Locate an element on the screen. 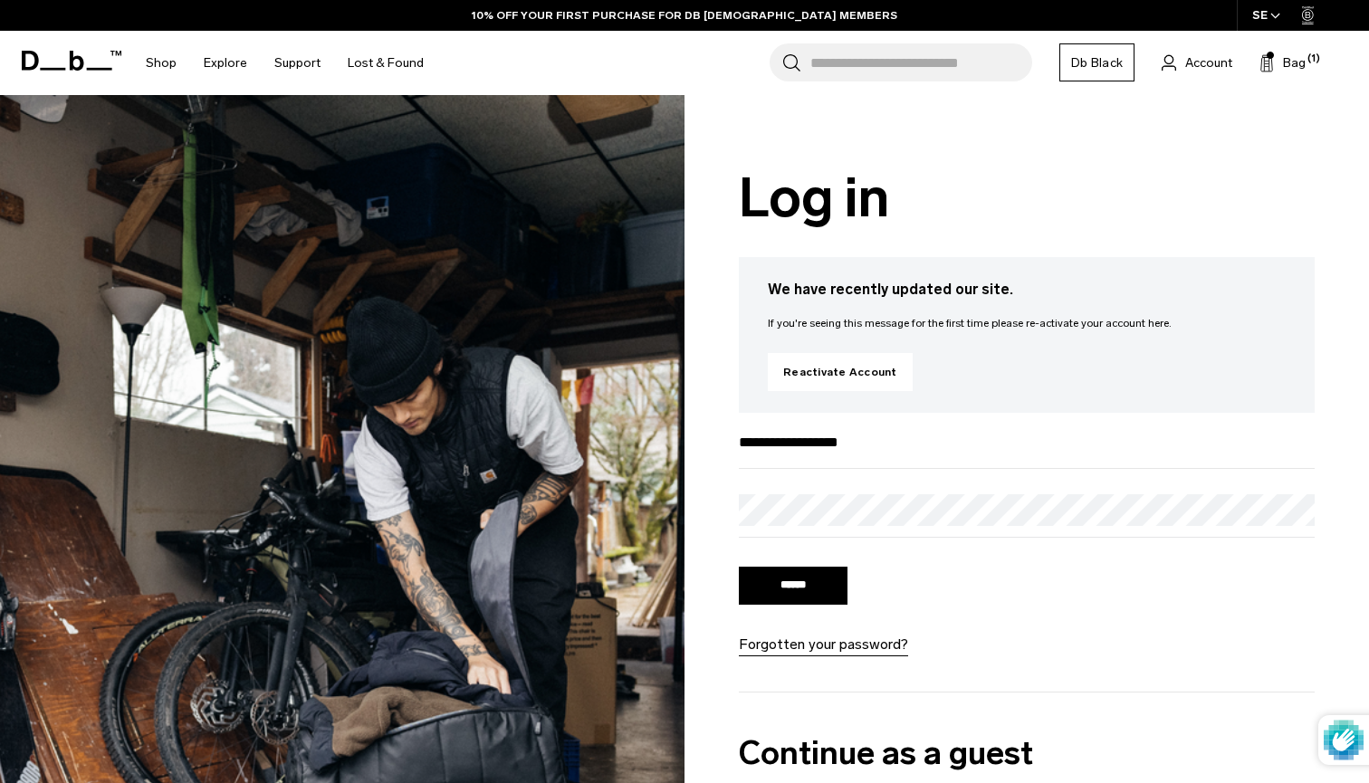 The width and height of the screenshot is (1369, 783). a: Reactivate Account is located at coordinates (840, 372).